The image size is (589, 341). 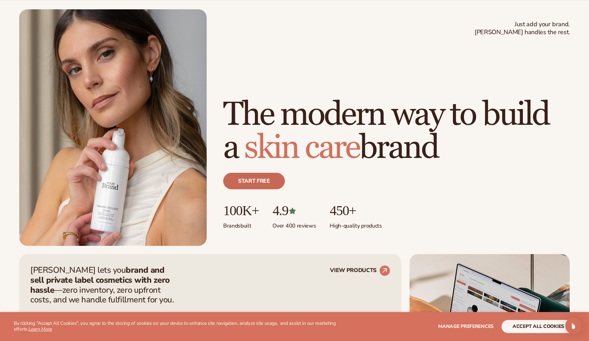 What do you see at coordinates (466, 326) in the screenshot?
I see `button: Manage preferences` at bounding box center [466, 326].